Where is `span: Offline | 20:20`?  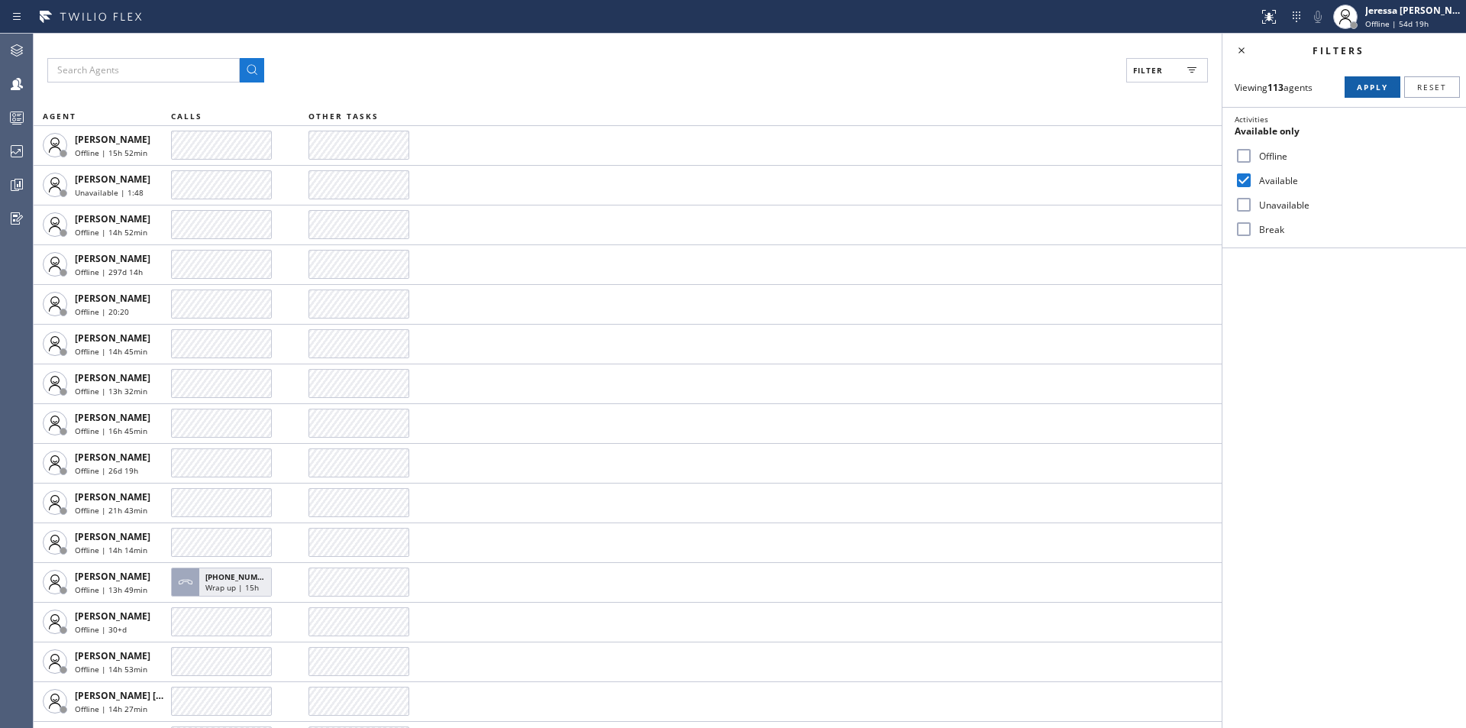 span: Offline | 20:20 is located at coordinates (102, 311).